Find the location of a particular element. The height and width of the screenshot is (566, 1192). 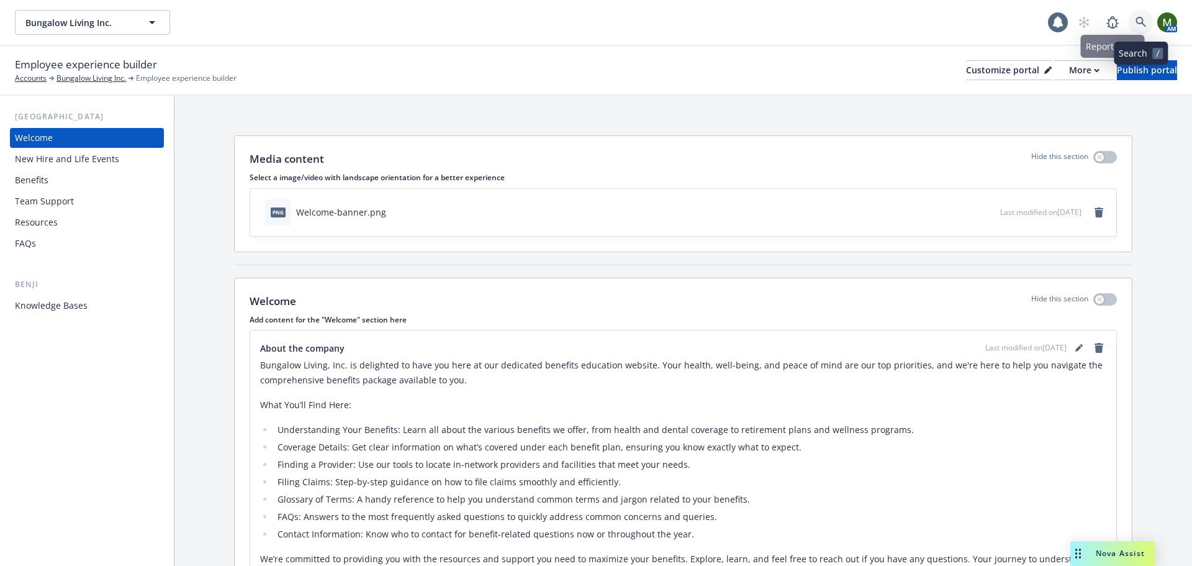

button: Customize portal is located at coordinates (1009, 70).